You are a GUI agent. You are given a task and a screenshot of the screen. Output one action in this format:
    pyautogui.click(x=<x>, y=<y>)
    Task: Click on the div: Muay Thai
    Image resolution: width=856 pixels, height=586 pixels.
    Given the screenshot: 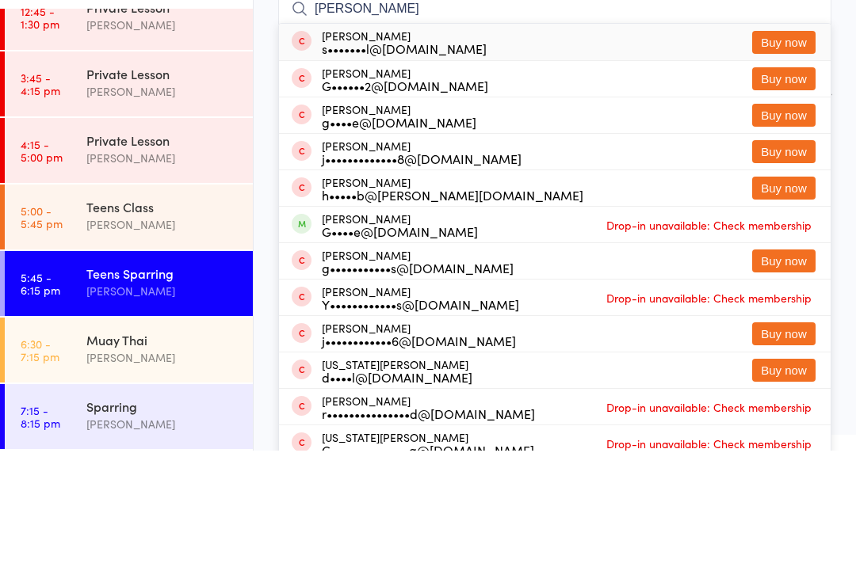 What is the action you would take?
    pyautogui.click(x=162, y=475)
    